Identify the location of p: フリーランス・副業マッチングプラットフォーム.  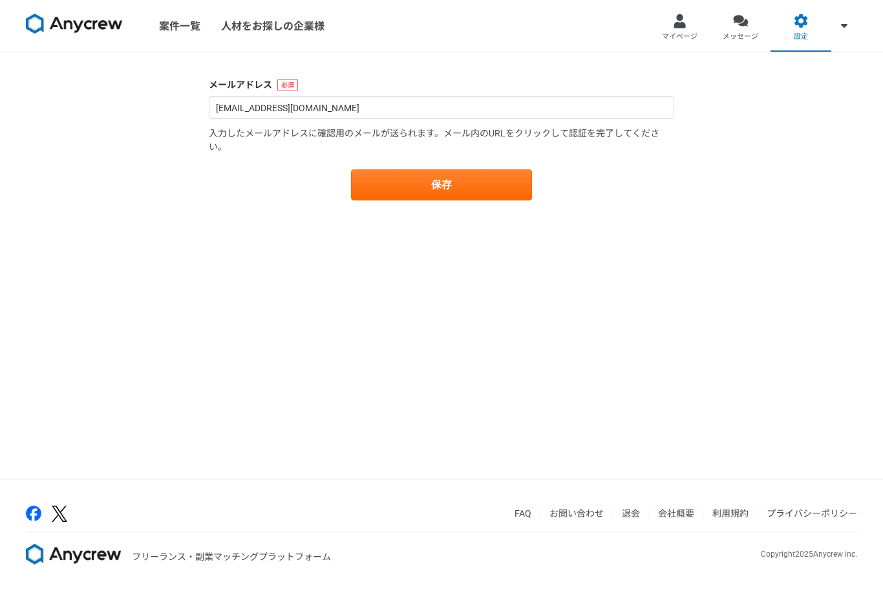
(231, 557).